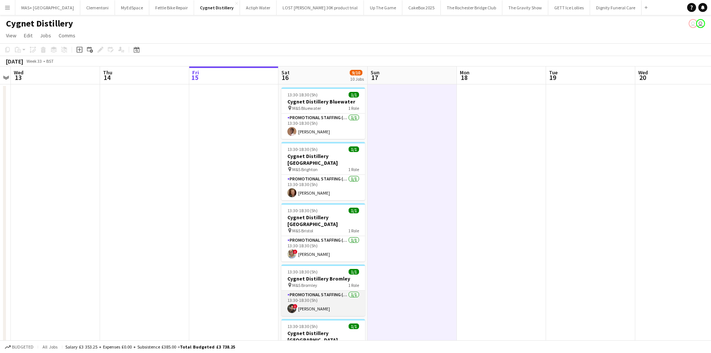 The width and height of the screenshot is (711, 353). Describe the element at coordinates (46, 35) in the screenshot. I see `a: Jobs` at that location.